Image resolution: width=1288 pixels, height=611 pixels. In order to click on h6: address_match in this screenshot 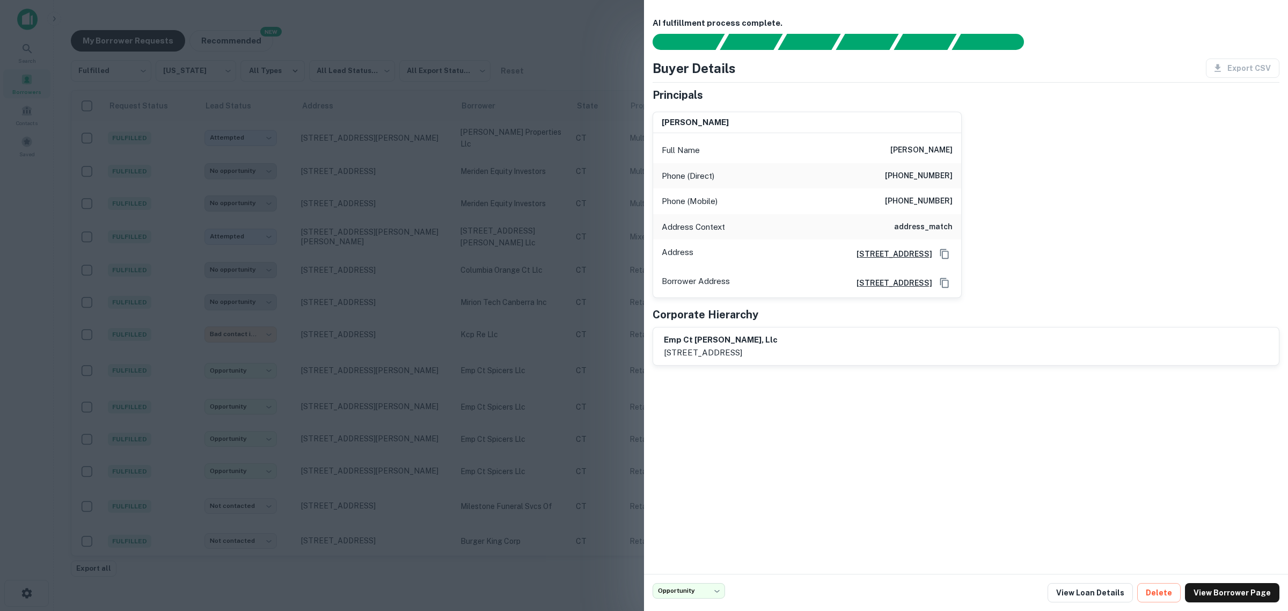, I will do `click(923, 227)`.